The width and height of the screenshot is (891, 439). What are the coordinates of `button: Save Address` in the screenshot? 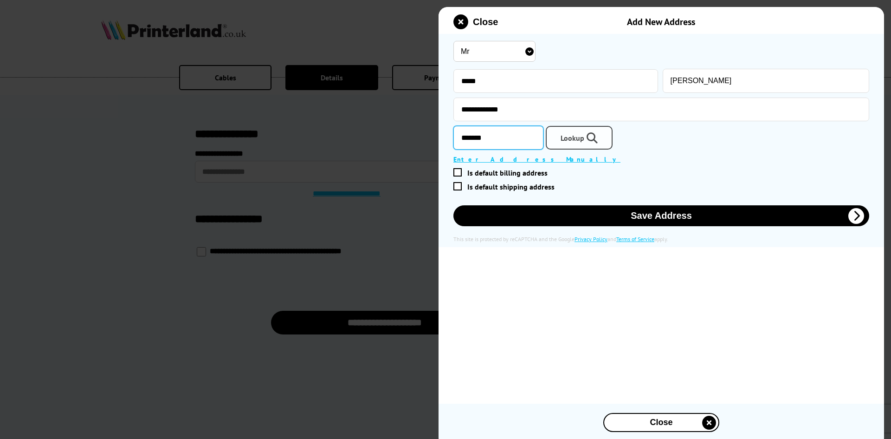 It's located at (662, 215).